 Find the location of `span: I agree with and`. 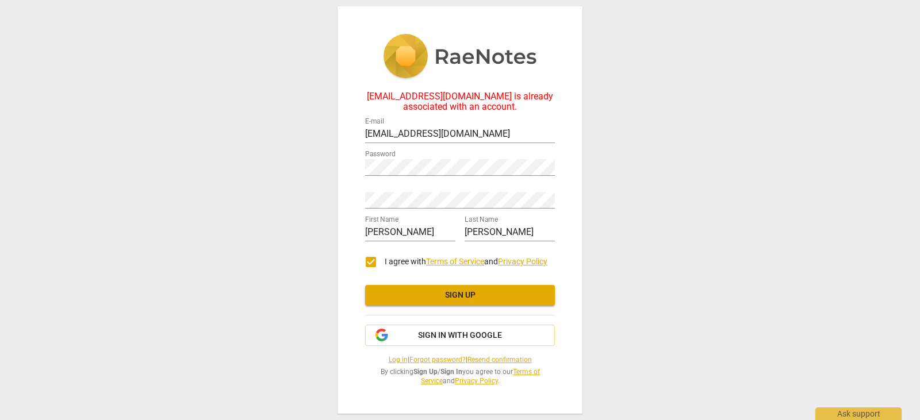

span: I agree with and is located at coordinates (466, 262).